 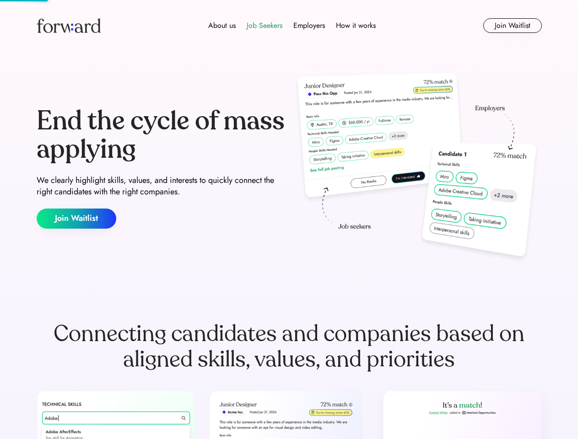 What do you see at coordinates (69, 26) in the screenshot?
I see `img: Forward logo` at bounding box center [69, 26].